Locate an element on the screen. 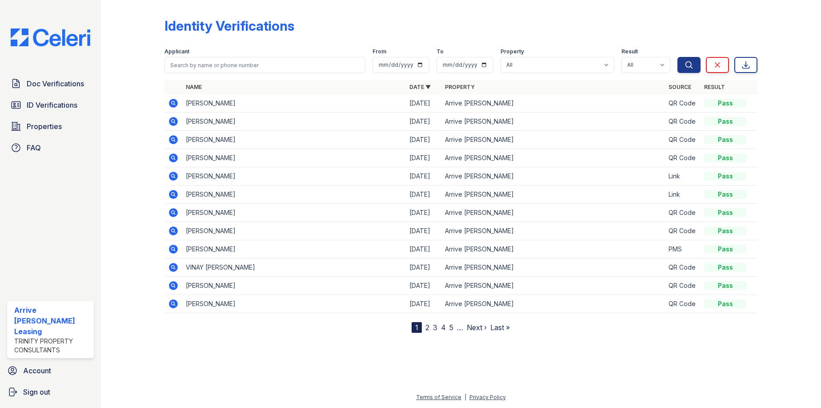 This screenshot has height=408, width=821. a: Next › is located at coordinates (476, 327).